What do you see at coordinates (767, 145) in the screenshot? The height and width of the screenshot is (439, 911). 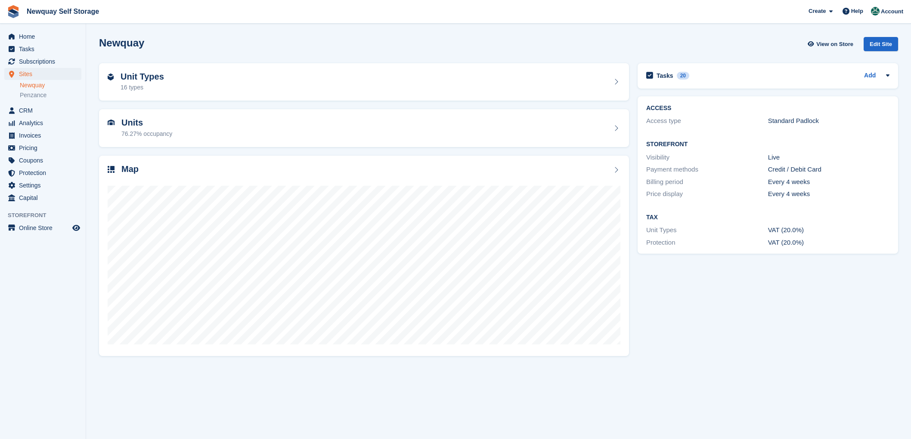 I see `h2: Storefront` at bounding box center [767, 145].